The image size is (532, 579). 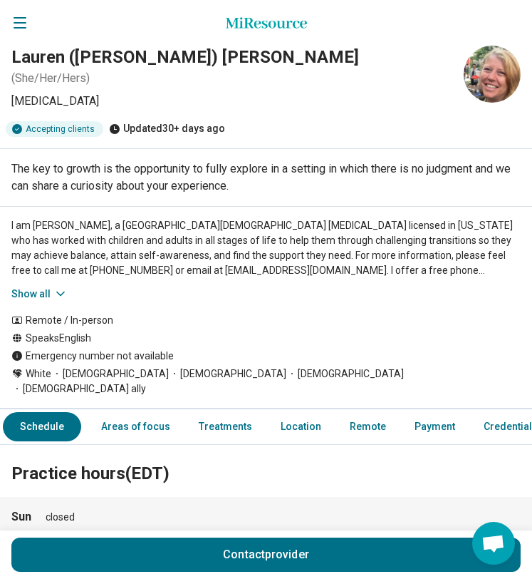 I want to click on div: Speaks English, so click(x=266, y=338).